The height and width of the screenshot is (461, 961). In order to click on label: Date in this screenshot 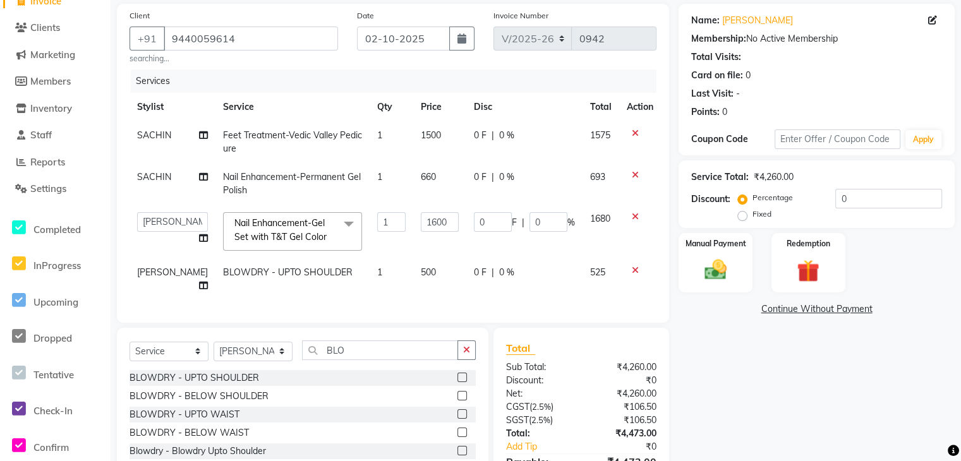, I will do `click(365, 16)`.